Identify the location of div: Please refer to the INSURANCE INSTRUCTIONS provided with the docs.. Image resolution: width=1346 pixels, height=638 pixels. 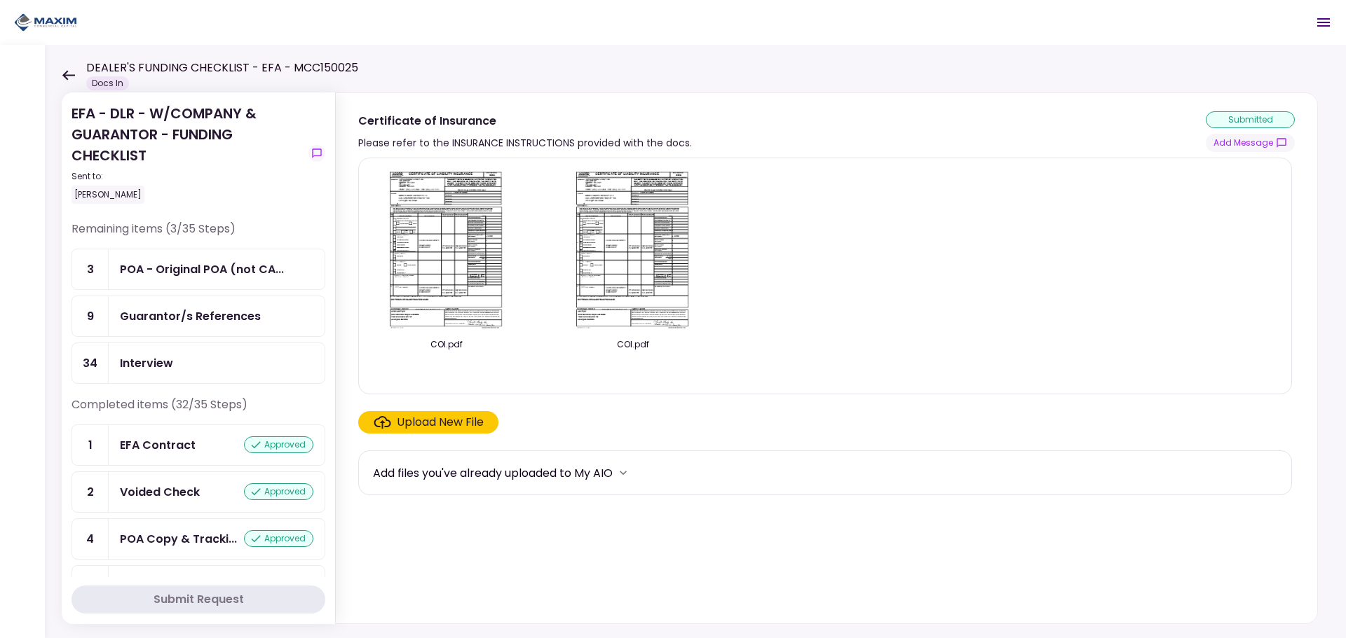
(525, 143).